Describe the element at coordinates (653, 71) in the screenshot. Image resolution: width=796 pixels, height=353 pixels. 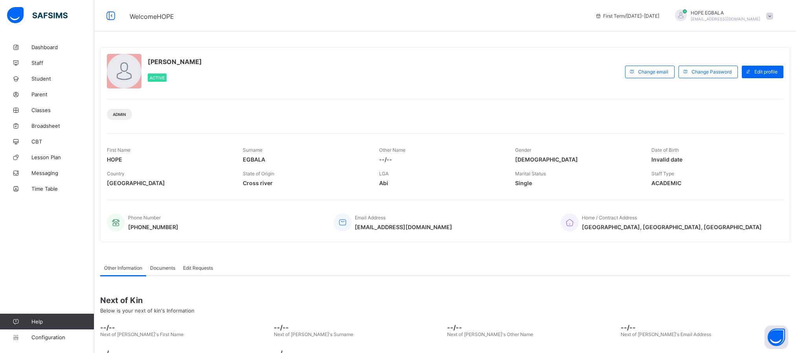
I see `span: Change email` at that location.